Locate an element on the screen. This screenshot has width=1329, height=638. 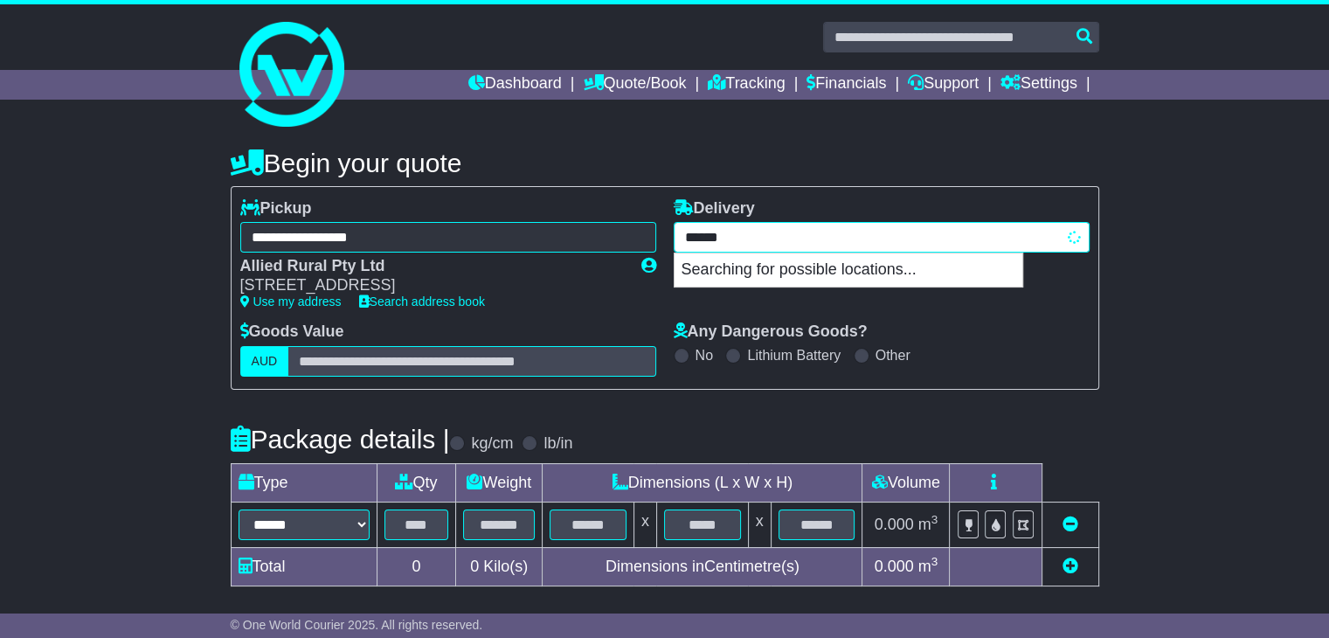
td: Dimensions in Centimetre(s) is located at coordinates (703, 566).